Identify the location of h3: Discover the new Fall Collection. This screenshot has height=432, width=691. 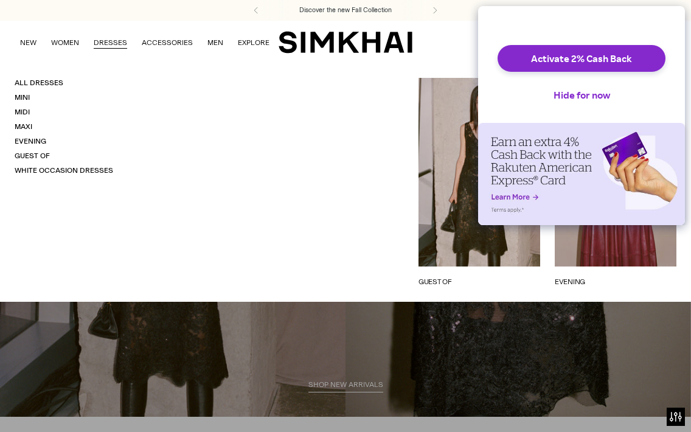
(346, 10).